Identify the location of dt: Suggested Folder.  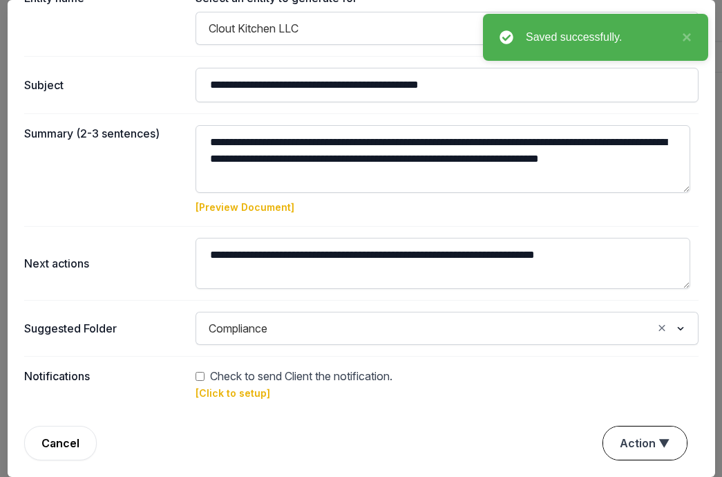
(104, 328).